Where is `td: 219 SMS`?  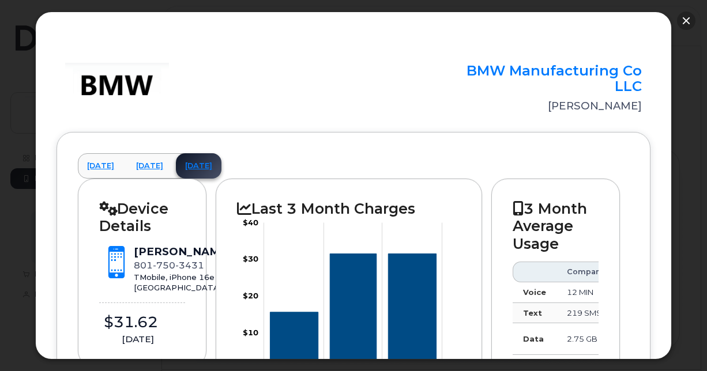 td: 219 SMS is located at coordinates (586, 314).